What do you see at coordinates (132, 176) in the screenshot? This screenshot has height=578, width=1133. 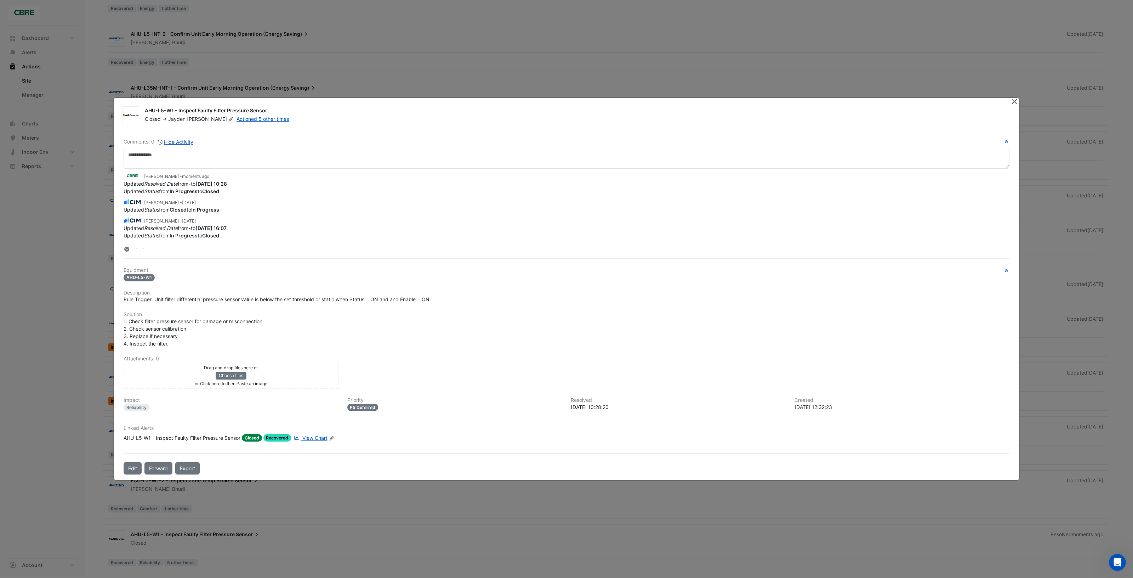 I see `img: CBRE Charter Hall VIC` at bounding box center [132, 176].